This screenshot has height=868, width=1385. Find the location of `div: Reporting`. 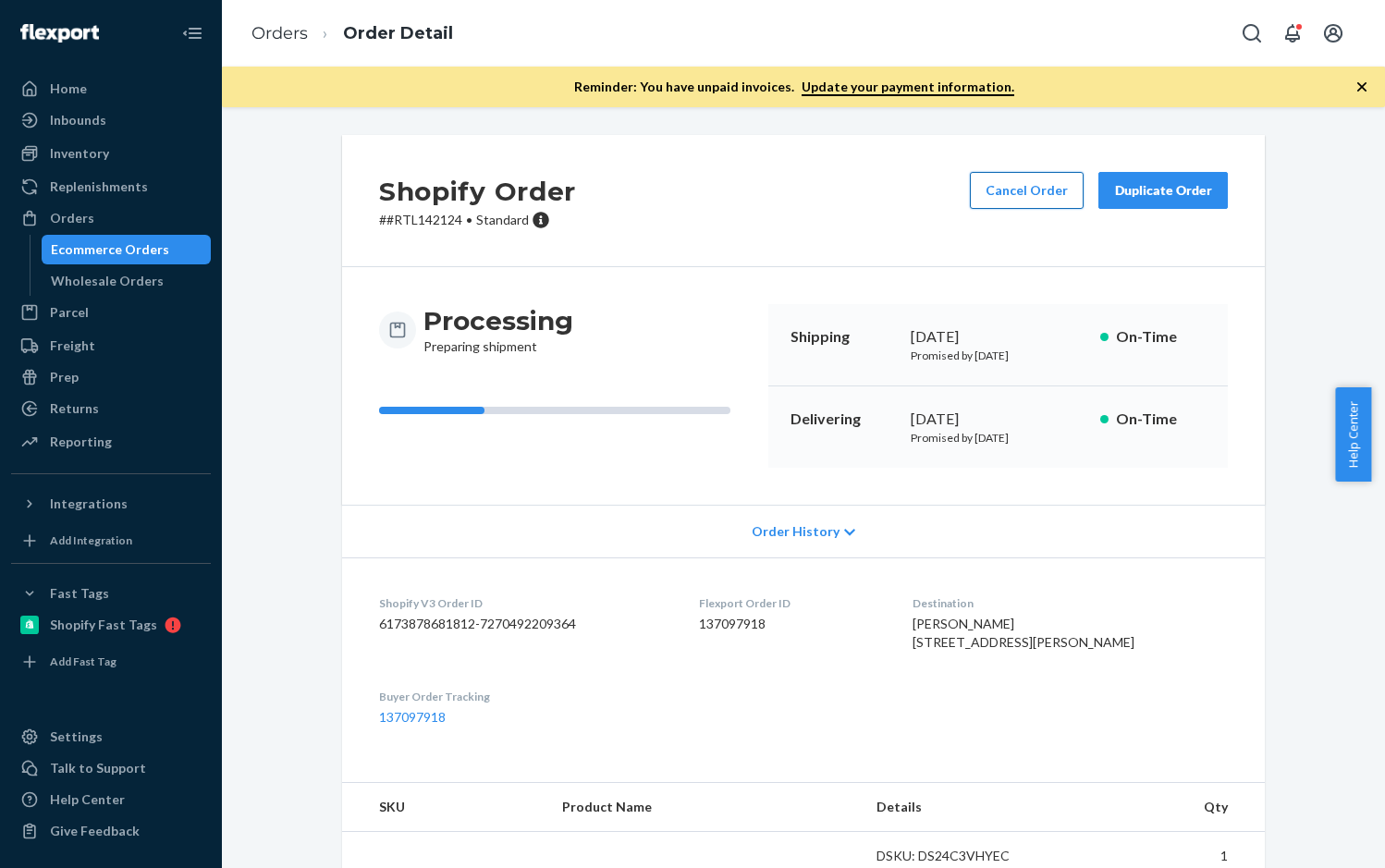

div: Reporting is located at coordinates (80, 442).